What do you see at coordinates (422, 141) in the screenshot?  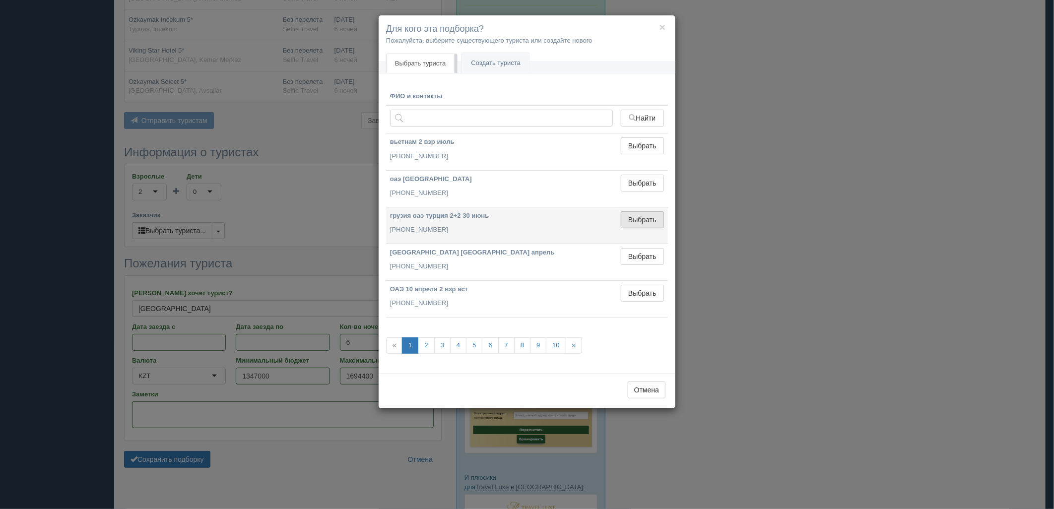 I see `b: вьетнам 2 взр июль` at bounding box center [422, 141].